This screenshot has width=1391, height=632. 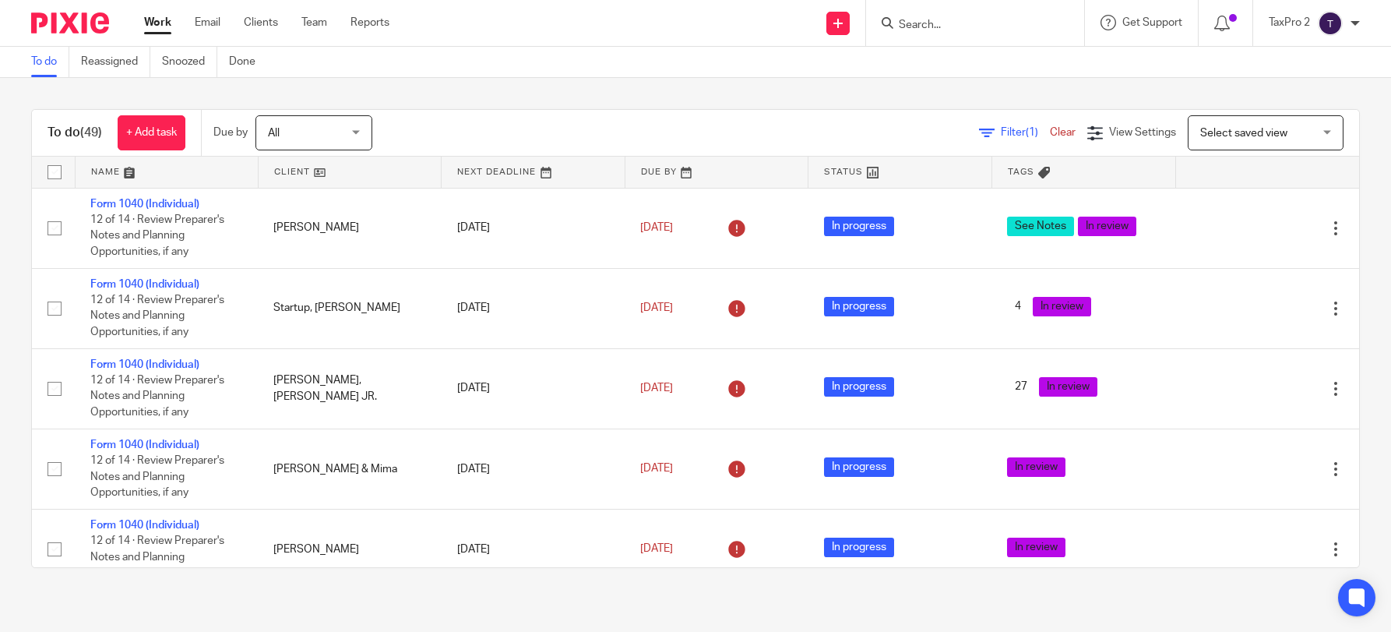 What do you see at coordinates (189, 62) in the screenshot?
I see `a: Snoozed` at bounding box center [189, 62].